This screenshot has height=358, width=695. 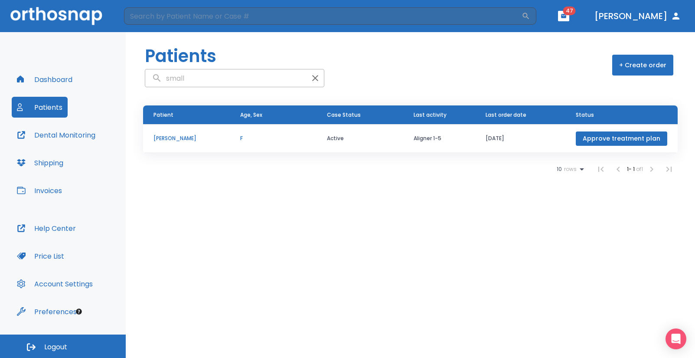 What do you see at coordinates (40, 163) in the screenshot?
I see `button: Shipping` at bounding box center [40, 163].